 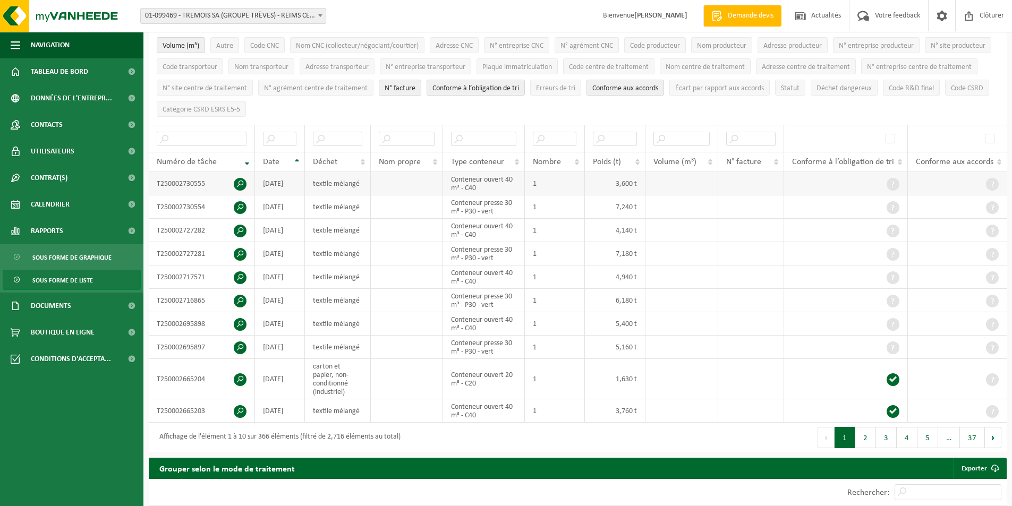 I want to click on span: N° entreprise transporteur, so click(x=425, y=67).